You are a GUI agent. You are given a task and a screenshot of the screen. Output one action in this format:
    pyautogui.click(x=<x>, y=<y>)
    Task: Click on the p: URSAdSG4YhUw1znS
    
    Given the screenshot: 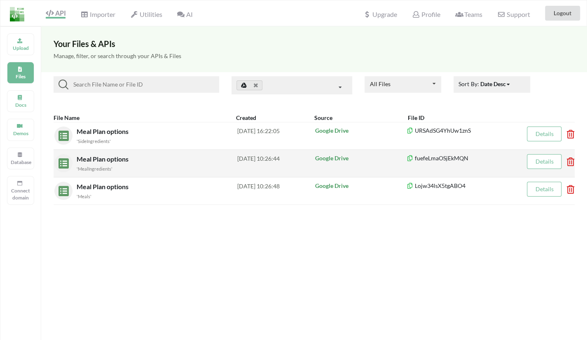 What is the action you would take?
    pyautogui.click(x=463, y=131)
    